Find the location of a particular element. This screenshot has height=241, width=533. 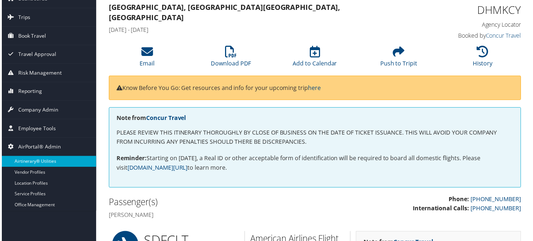

h4: Booked by is located at coordinates (475, 35).